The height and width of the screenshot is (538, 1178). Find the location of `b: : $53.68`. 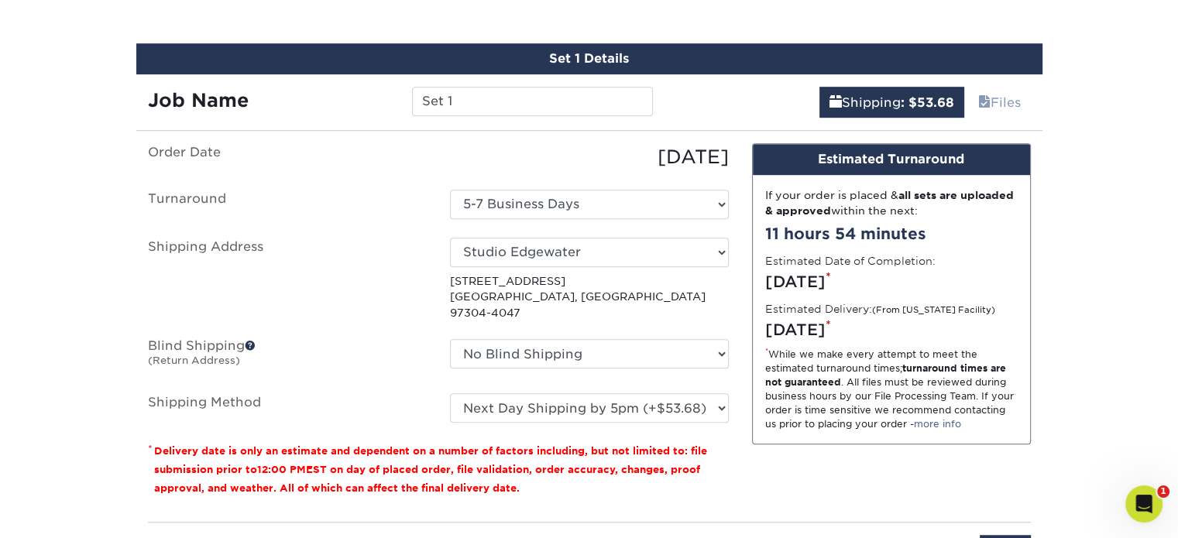

b: : $53.68 is located at coordinates (927, 102).